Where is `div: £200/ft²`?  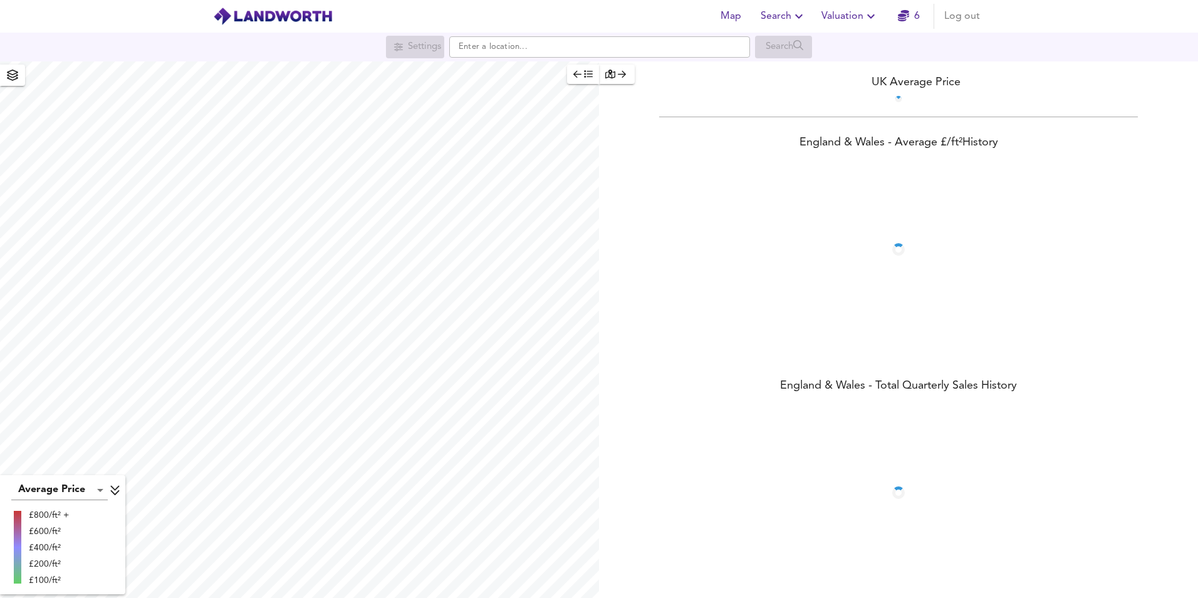 div: £200/ft² is located at coordinates (49, 564).